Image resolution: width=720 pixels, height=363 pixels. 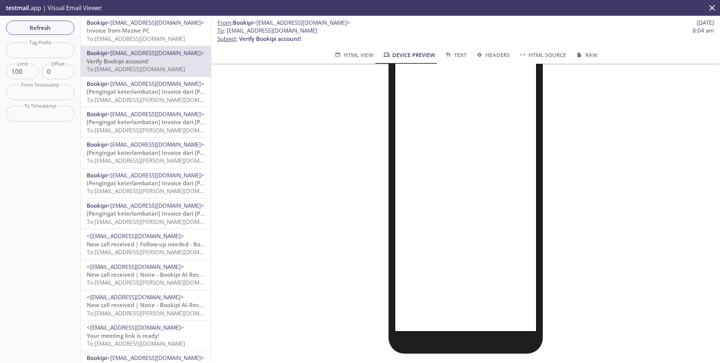 I want to click on span: Invoice from Mazwe PC, so click(x=118, y=30).